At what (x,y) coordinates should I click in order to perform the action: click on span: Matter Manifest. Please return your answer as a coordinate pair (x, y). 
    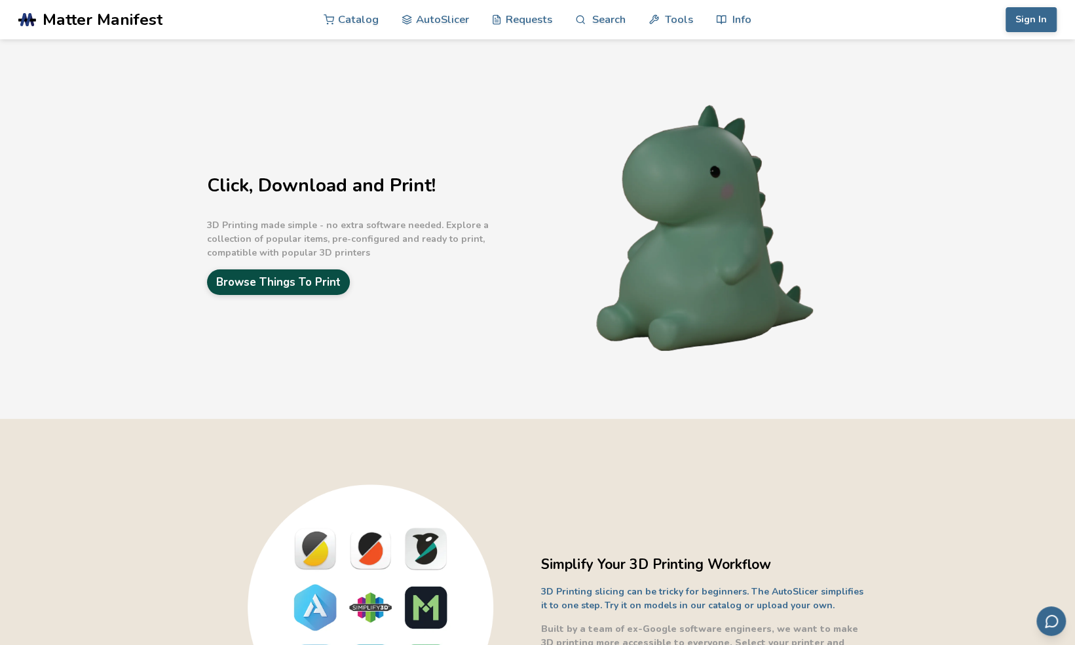
    Looking at the image, I should click on (102, 20).